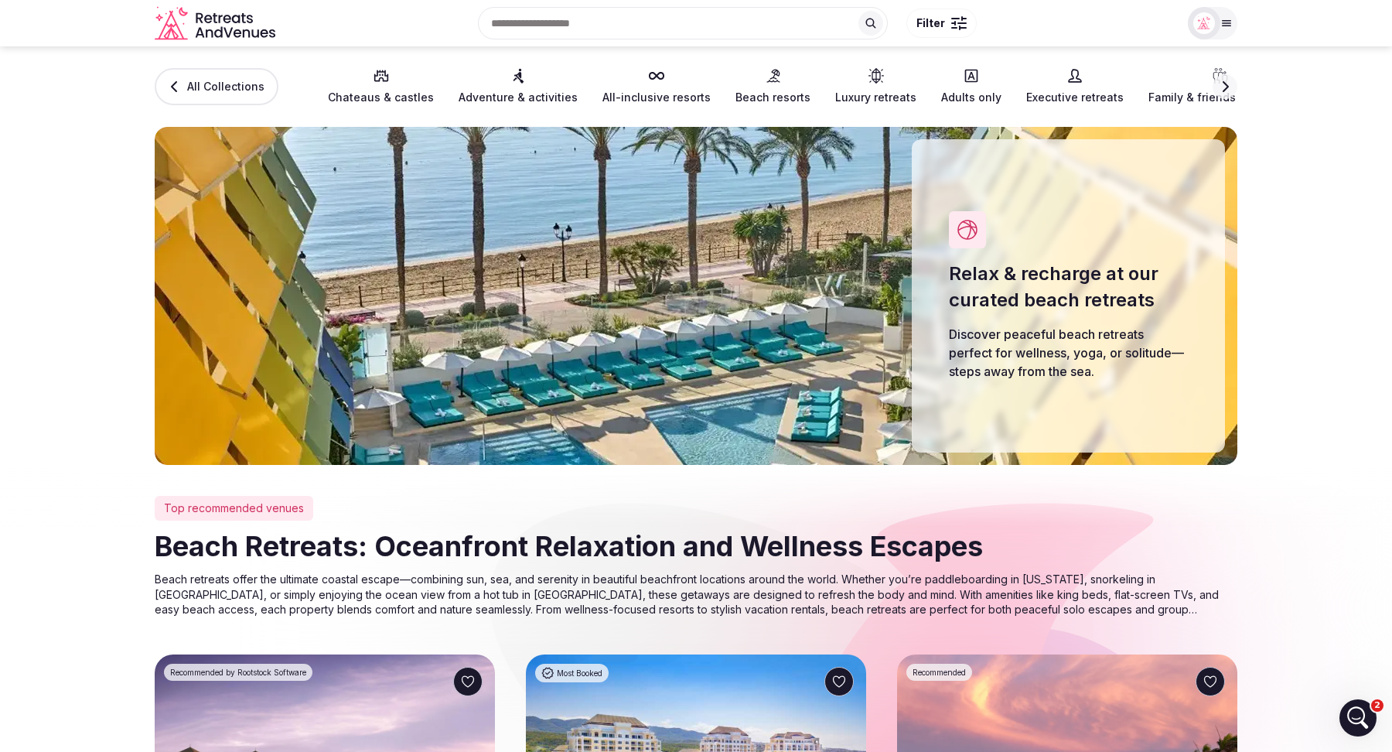 The width and height of the screenshot is (1392, 752). I want to click on img: Beach retreats, so click(696, 295).